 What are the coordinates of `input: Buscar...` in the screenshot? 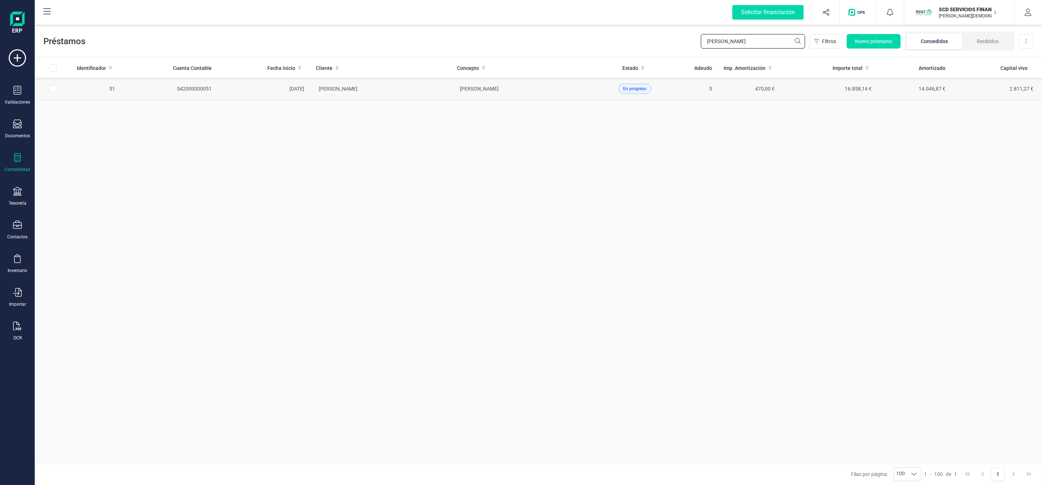 It's located at (753, 41).